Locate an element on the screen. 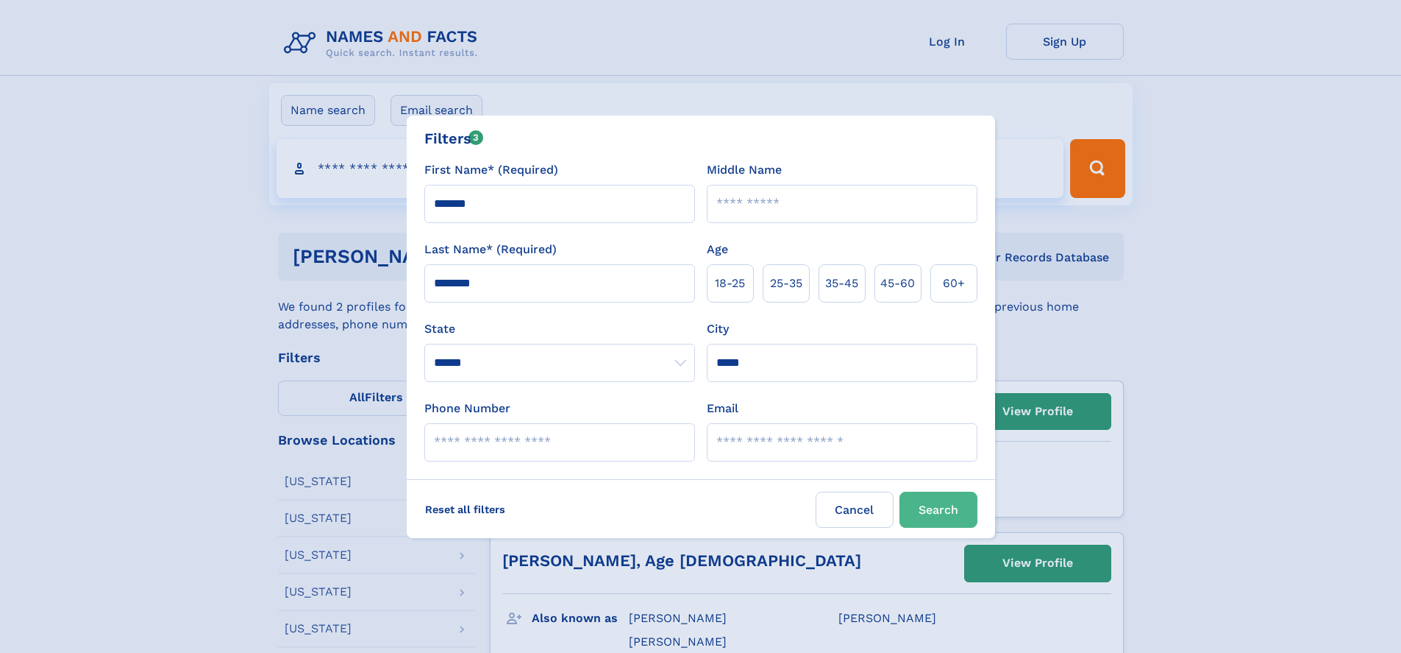 This screenshot has width=1401, height=653. div: Filters is located at coordinates (454, 138).